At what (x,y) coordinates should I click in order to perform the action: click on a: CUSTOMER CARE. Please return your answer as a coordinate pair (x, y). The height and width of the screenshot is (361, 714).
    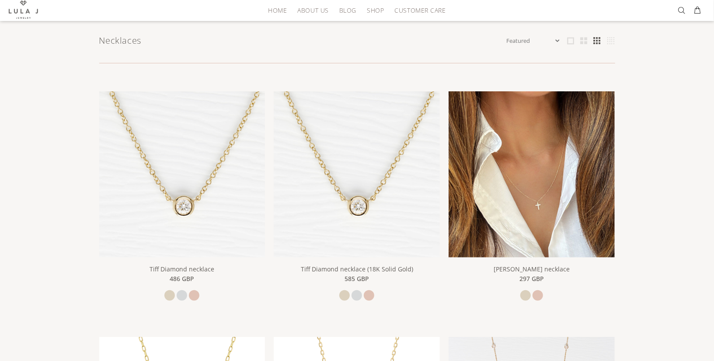
    Looking at the image, I should click on (417, 10).